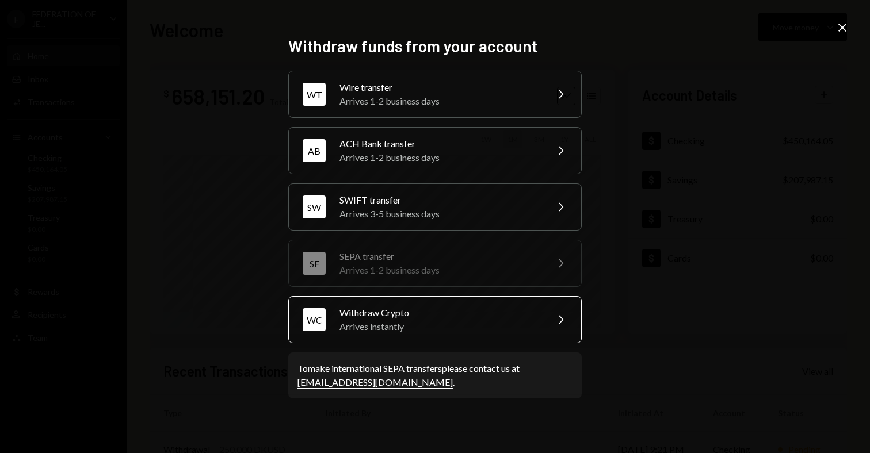  What do you see at coordinates (440, 214) in the screenshot?
I see `div: Arrives 3-5 business days` at bounding box center [440, 214].